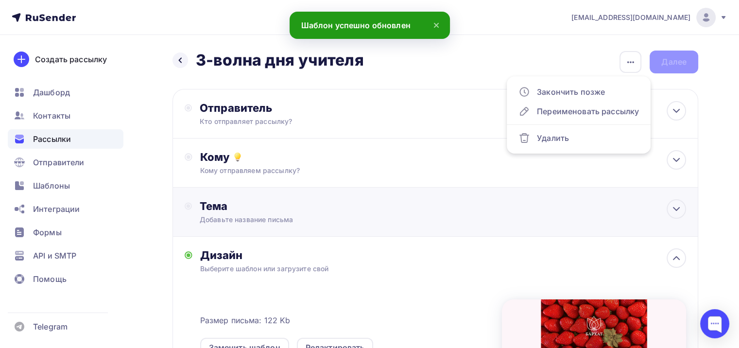 This screenshot has height=348, width=739. Describe the element at coordinates (419, 269) in the screenshot. I see `div: Выберите шаблон или загрузите свой` at that location.